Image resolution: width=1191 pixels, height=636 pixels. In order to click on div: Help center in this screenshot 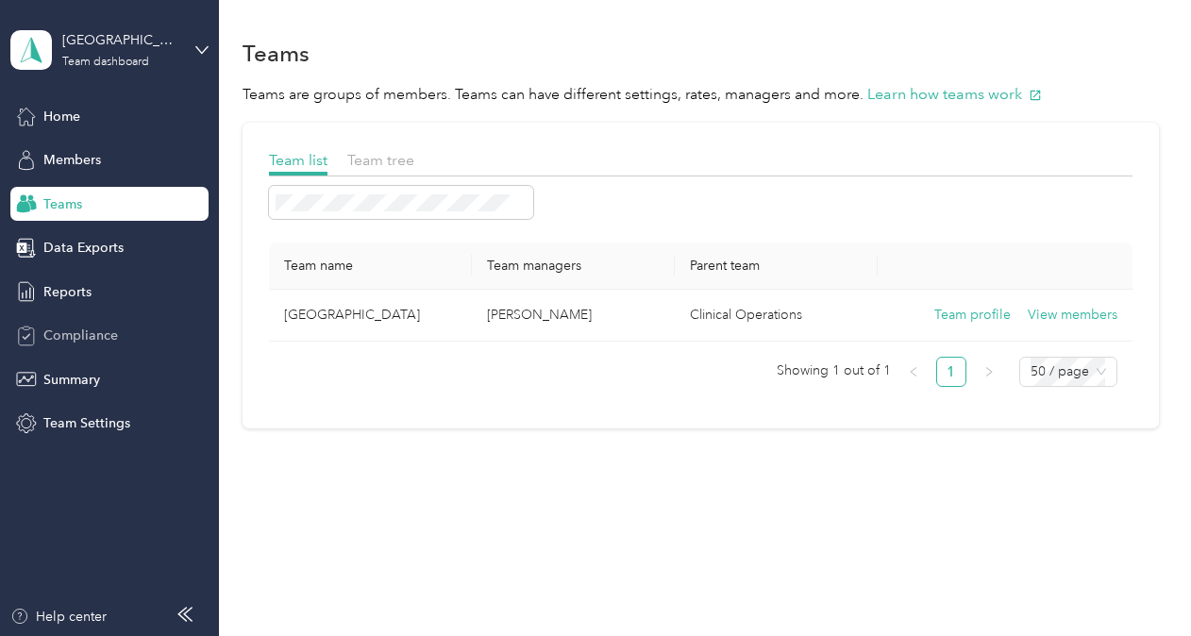, I will do `click(59, 616)`.